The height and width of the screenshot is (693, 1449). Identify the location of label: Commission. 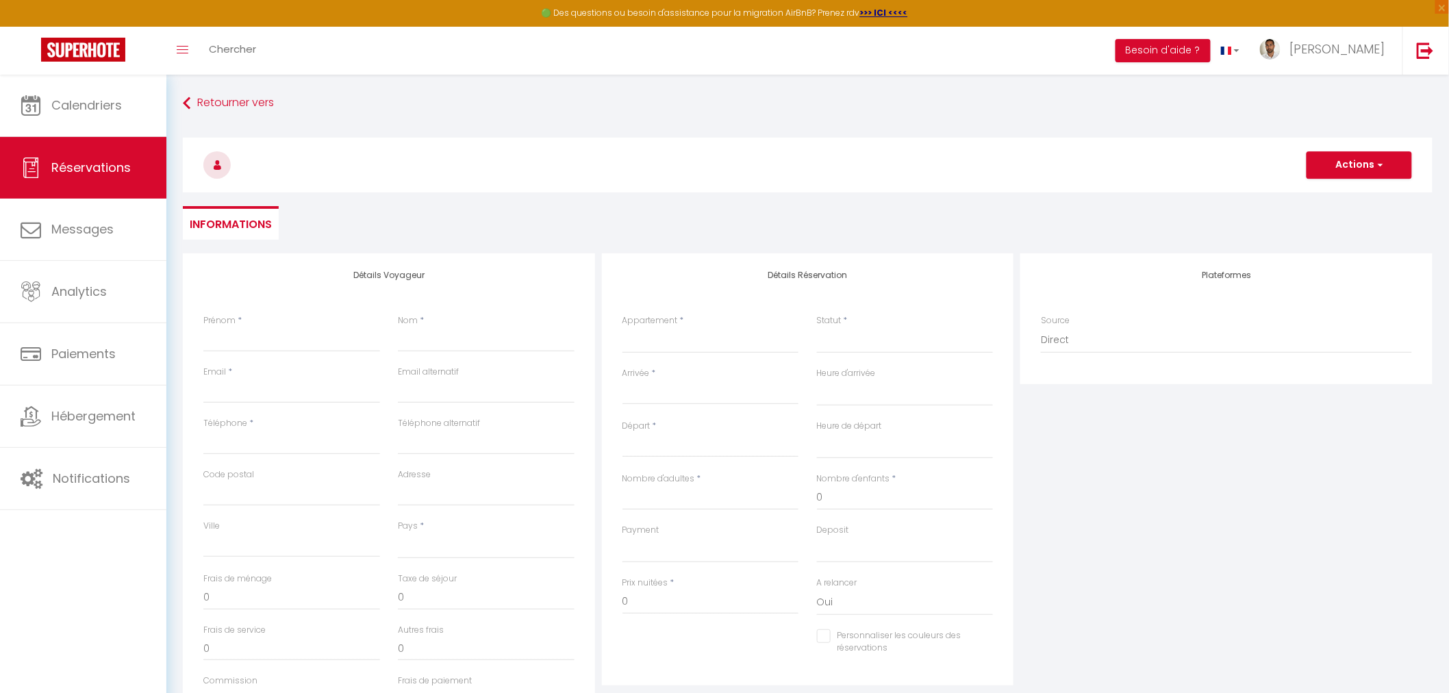
(230, 681).